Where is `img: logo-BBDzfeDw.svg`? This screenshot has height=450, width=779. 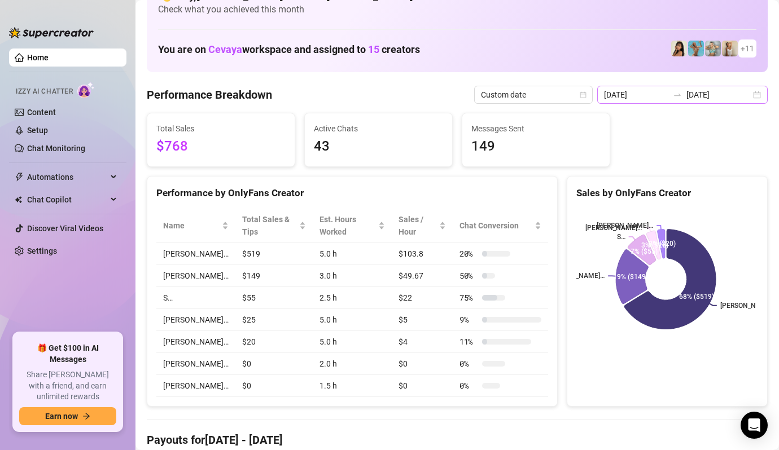
img: logo-BBDzfeDw.svg is located at coordinates (51, 33).